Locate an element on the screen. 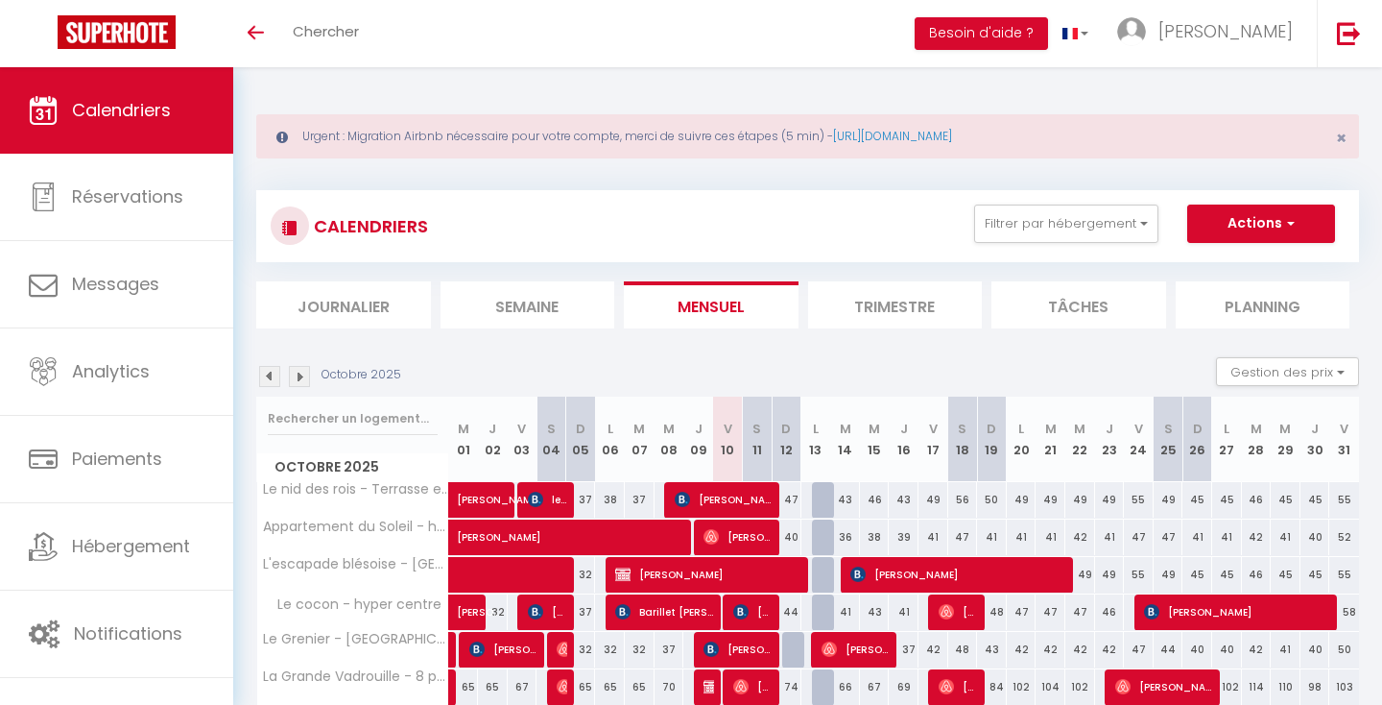 The width and height of the screenshot is (1382, 705). div: 36 is located at coordinates (845, 537).